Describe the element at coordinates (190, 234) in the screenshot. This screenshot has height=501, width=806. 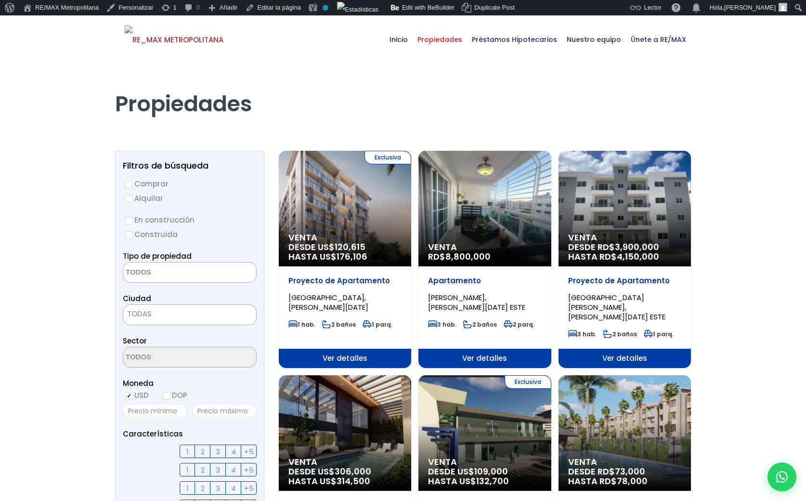
I see `label: Construida` at that location.